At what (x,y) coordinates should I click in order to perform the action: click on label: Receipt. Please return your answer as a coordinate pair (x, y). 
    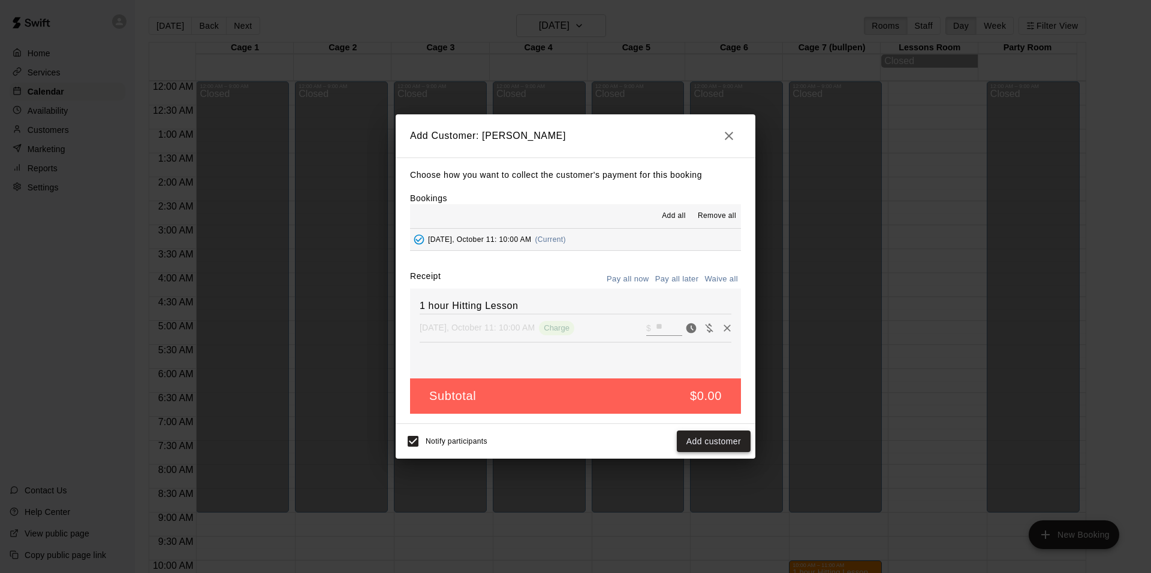
    Looking at the image, I should click on (425, 279).